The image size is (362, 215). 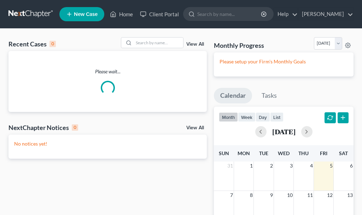 What do you see at coordinates (351, 165) in the screenshot?
I see `span: 6` at bounding box center [351, 165].